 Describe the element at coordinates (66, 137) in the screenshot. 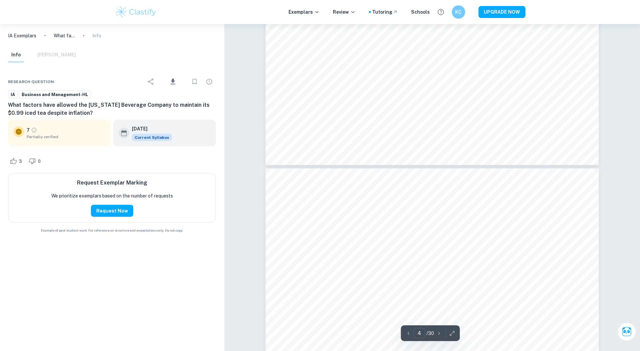

I see `span: Partially verified` at that location.